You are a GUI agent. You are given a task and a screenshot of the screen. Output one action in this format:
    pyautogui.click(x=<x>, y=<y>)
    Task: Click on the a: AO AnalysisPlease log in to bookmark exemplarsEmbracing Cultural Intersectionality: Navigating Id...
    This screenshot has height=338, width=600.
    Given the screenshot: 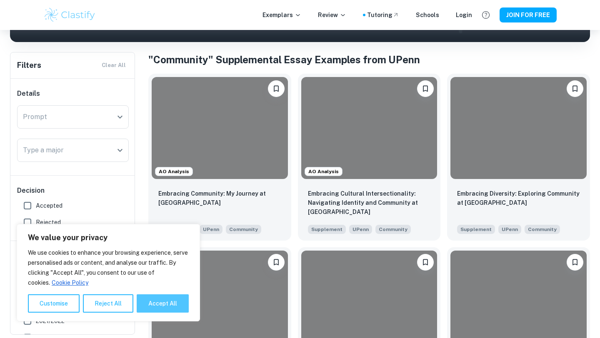 What is the action you would take?
    pyautogui.click(x=369, y=157)
    